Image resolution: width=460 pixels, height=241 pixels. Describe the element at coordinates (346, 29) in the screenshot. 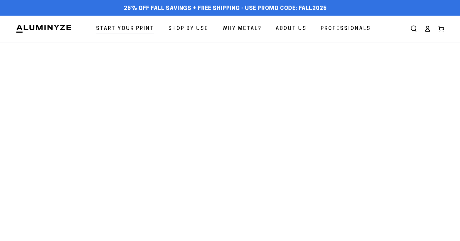

I see `a: Professionals` at that location.